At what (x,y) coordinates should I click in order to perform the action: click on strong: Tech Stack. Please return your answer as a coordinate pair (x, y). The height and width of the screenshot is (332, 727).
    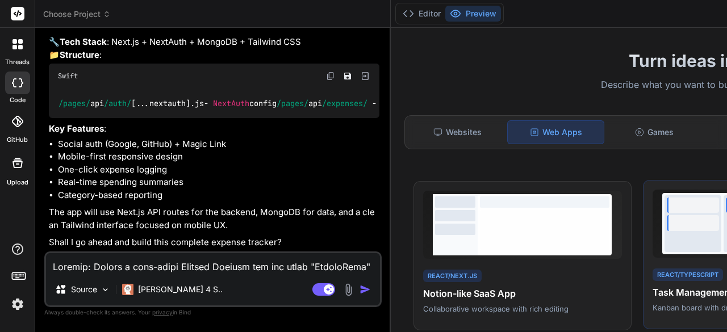
    Looking at the image, I should click on (83, 41).